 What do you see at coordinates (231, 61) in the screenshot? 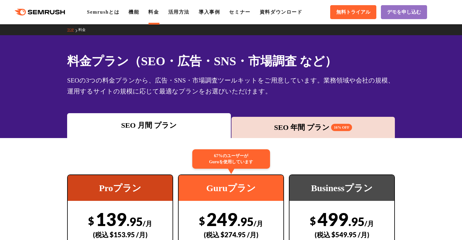
I see `h1: 料金プラン（SEO・広告・SNS・市場調査 など）` at bounding box center [231, 61].